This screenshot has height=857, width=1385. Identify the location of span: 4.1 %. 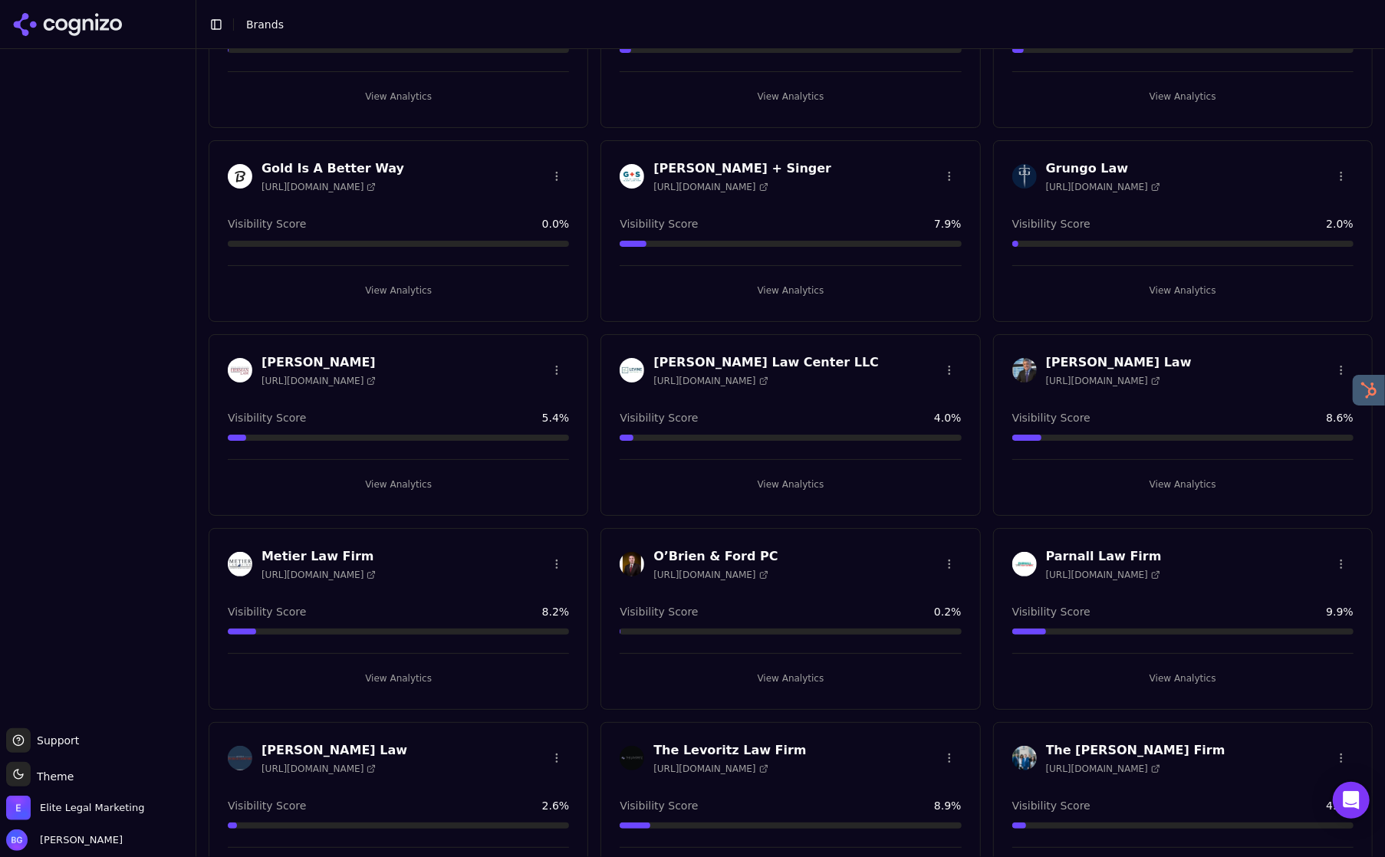
(1340, 806).